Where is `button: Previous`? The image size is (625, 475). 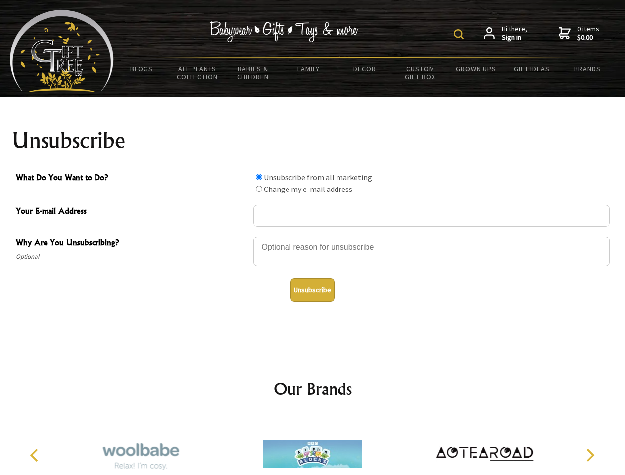
button: Previous is located at coordinates (36, 455).